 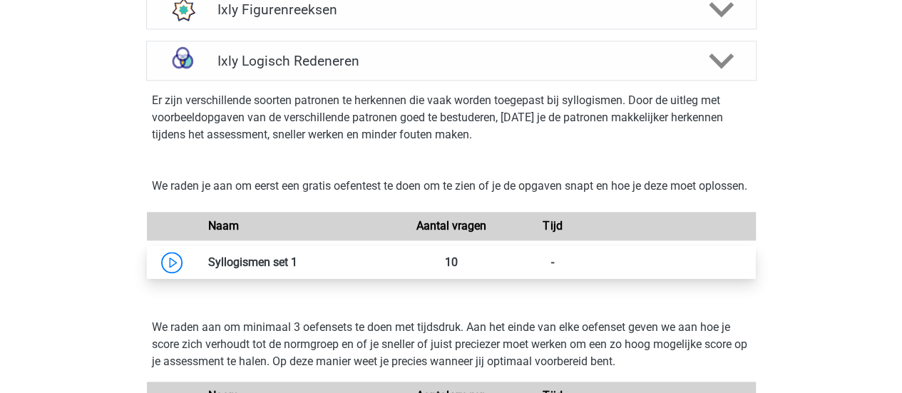 I want to click on div: Tijd, so click(x=553, y=226).